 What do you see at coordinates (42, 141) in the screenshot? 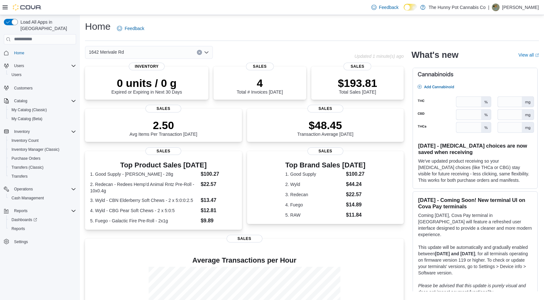
I see `span: Inventory Count` at bounding box center [42, 141].